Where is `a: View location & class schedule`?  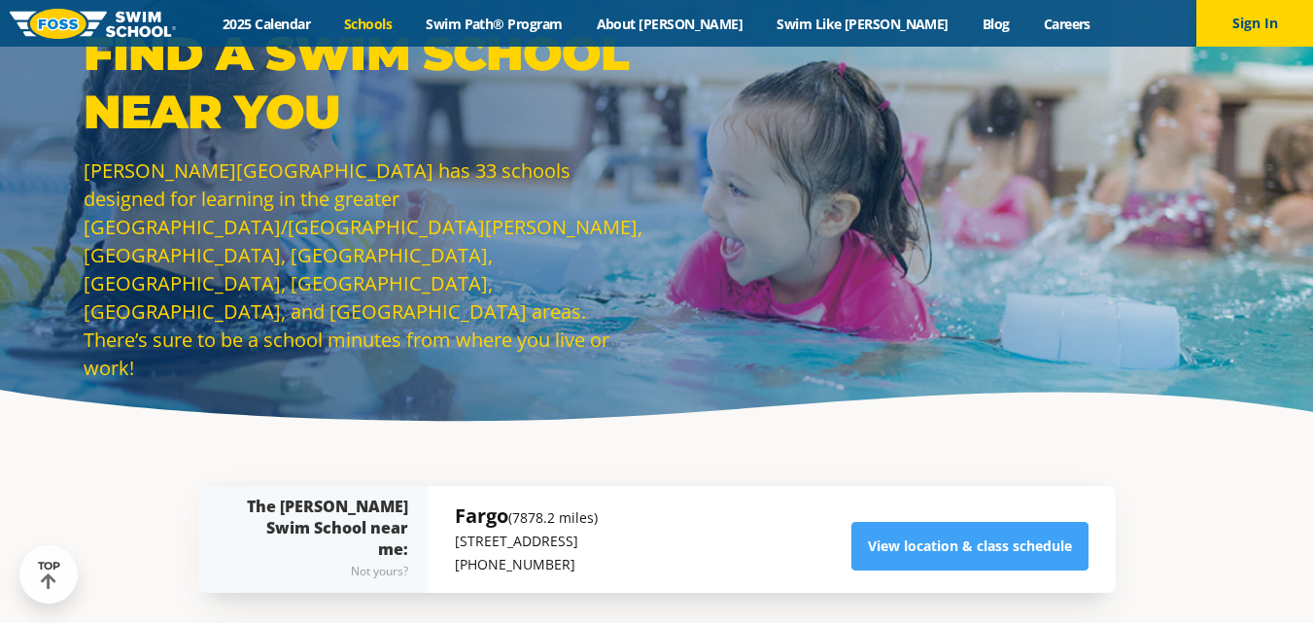 a: View location & class schedule is located at coordinates (970, 546).